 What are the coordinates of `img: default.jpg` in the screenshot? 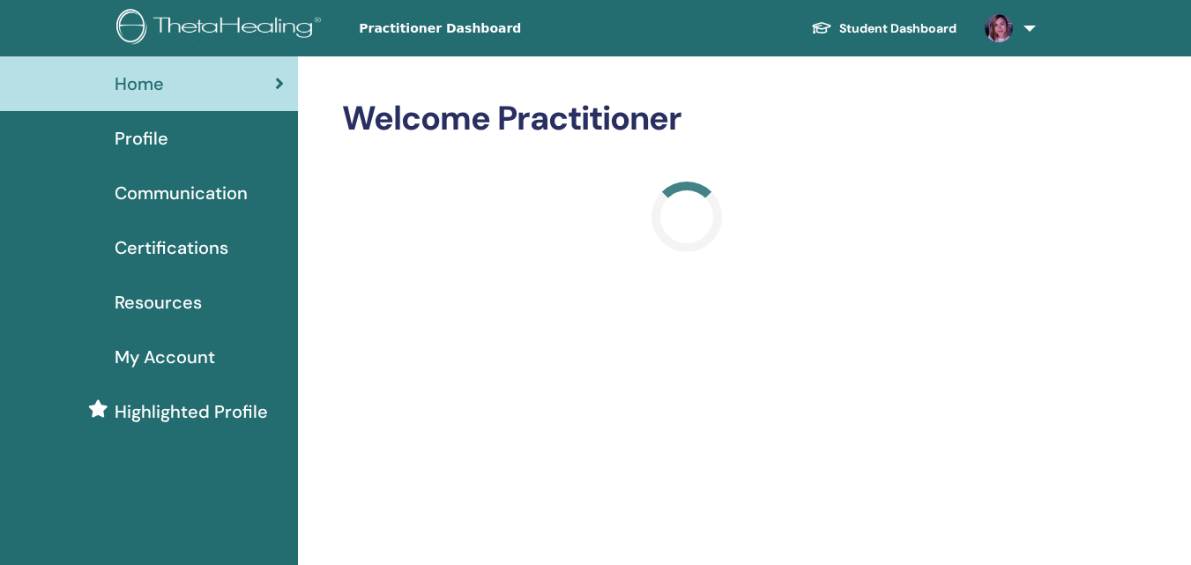 It's located at (998, 28).